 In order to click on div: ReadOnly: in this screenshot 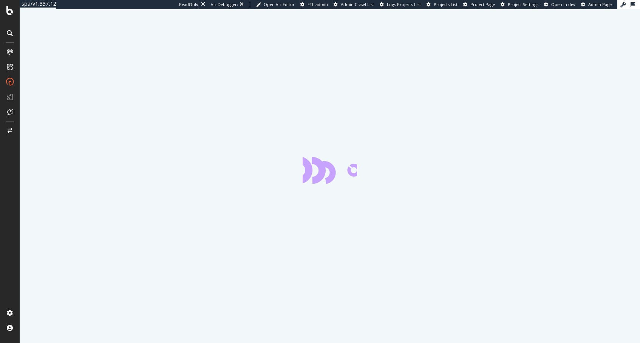, I will do `click(189, 5)`.